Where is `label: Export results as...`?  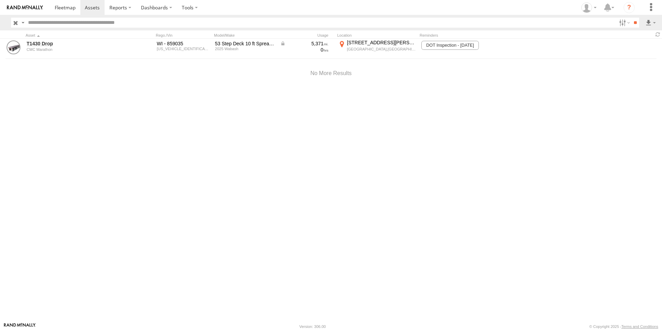
label: Export results as... is located at coordinates (650, 22).